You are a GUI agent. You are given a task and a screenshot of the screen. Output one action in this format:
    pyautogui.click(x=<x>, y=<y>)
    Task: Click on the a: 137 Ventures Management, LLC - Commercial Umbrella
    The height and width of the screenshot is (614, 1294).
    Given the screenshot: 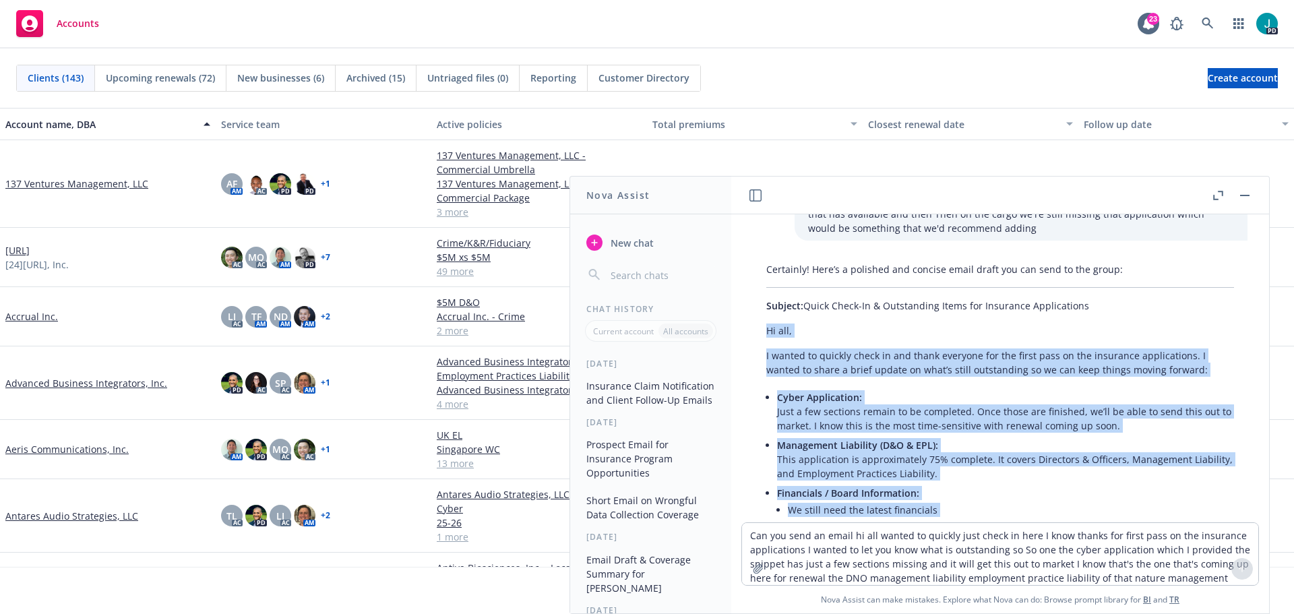 What is the action you would take?
    pyautogui.click(x=539, y=162)
    